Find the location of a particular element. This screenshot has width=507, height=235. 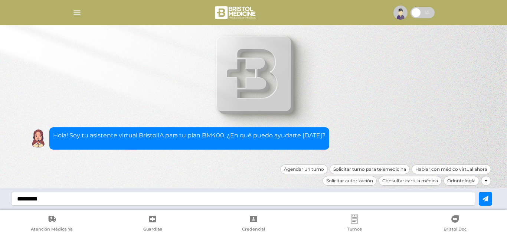

img: Cober IA is located at coordinates (38, 138).